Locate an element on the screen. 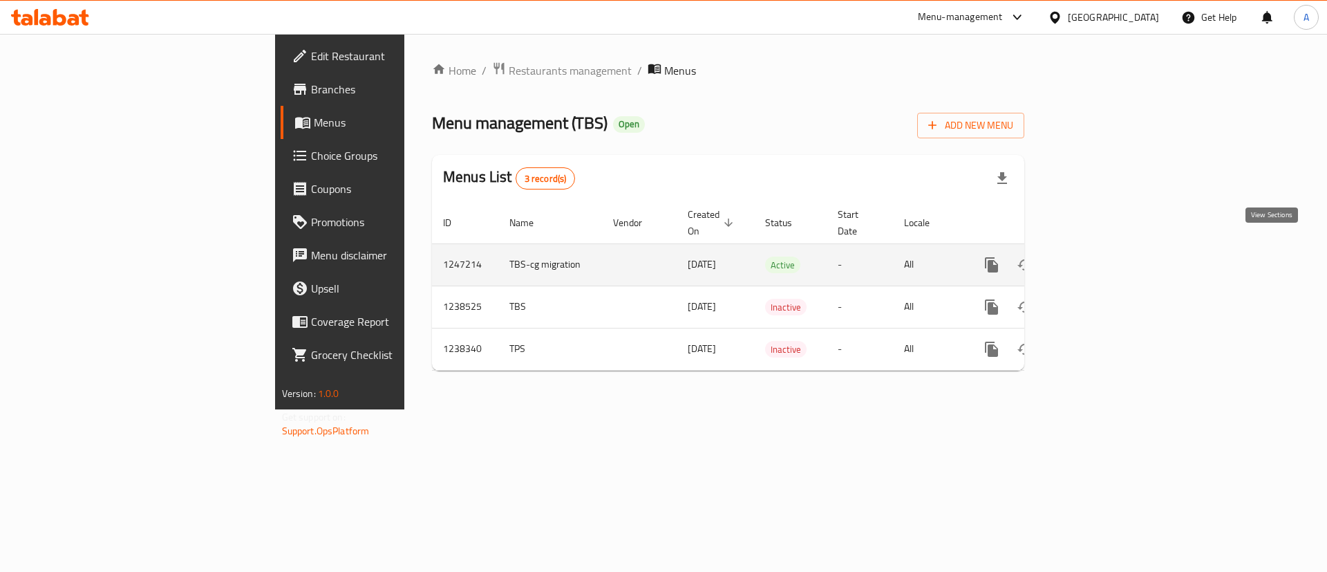 This screenshot has height=572, width=1327. span: Name is located at coordinates (530, 223).